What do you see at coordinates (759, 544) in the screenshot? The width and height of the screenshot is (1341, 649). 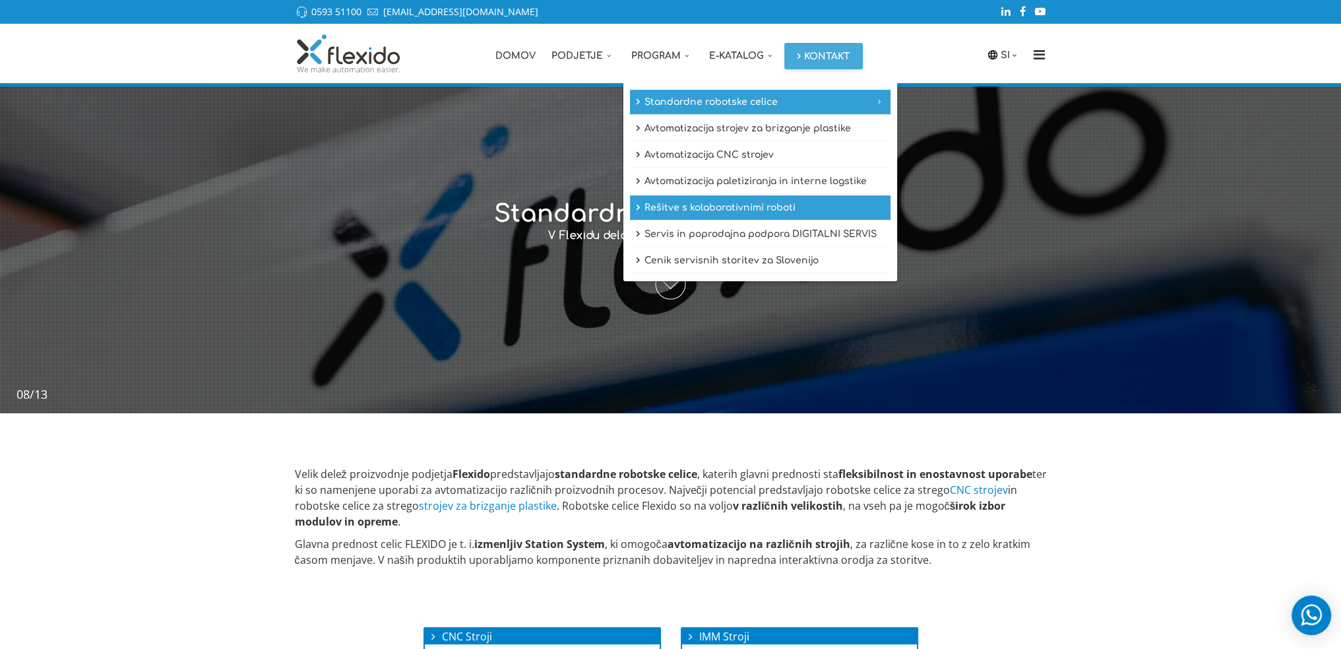 I see `strong: avtomatizacijo na različnih strojih` at bounding box center [759, 544].